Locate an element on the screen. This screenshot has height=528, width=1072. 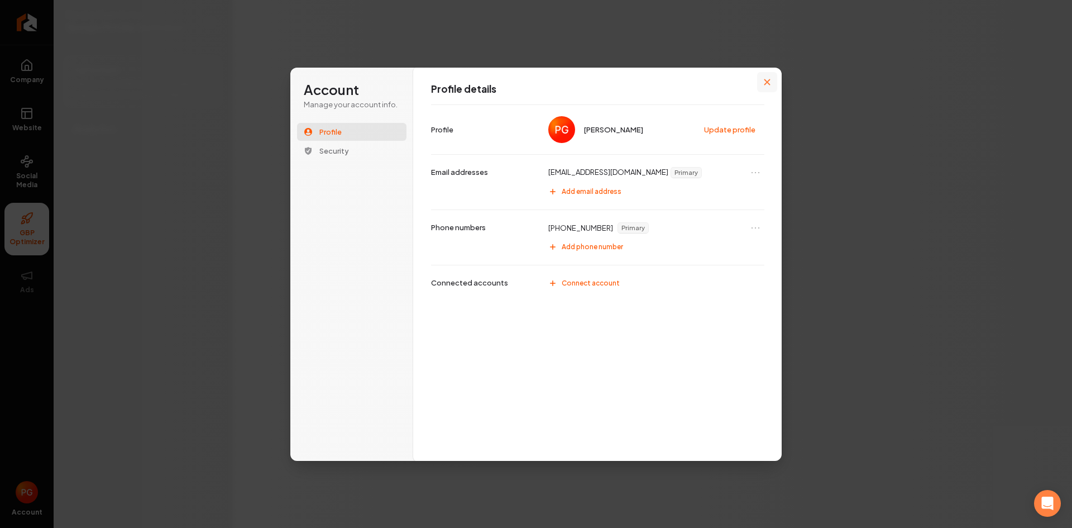
button: Update profile is located at coordinates (730, 130).